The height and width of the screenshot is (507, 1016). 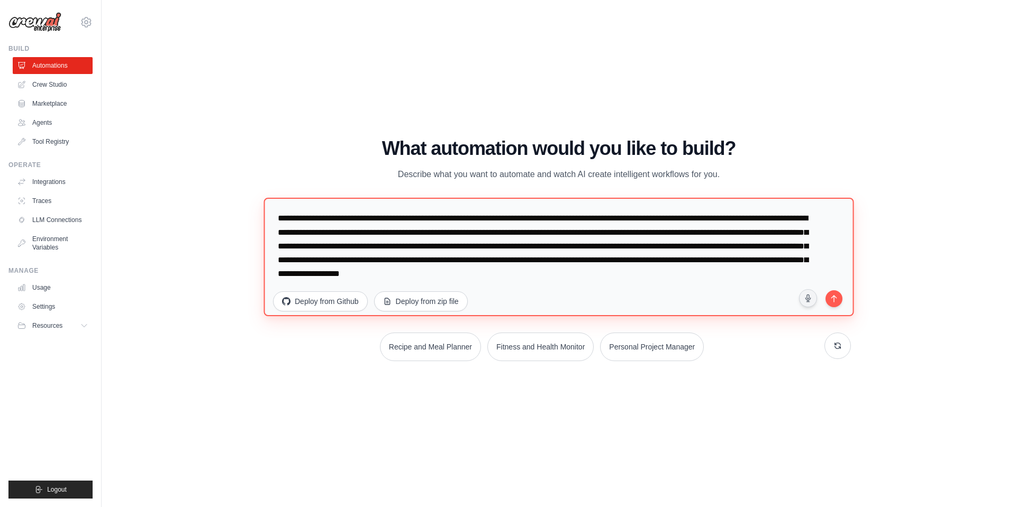 What do you see at coordinates (52, 85) in the screenshot?
I see `a: Crew Studio` at bounding box center [52, 85].